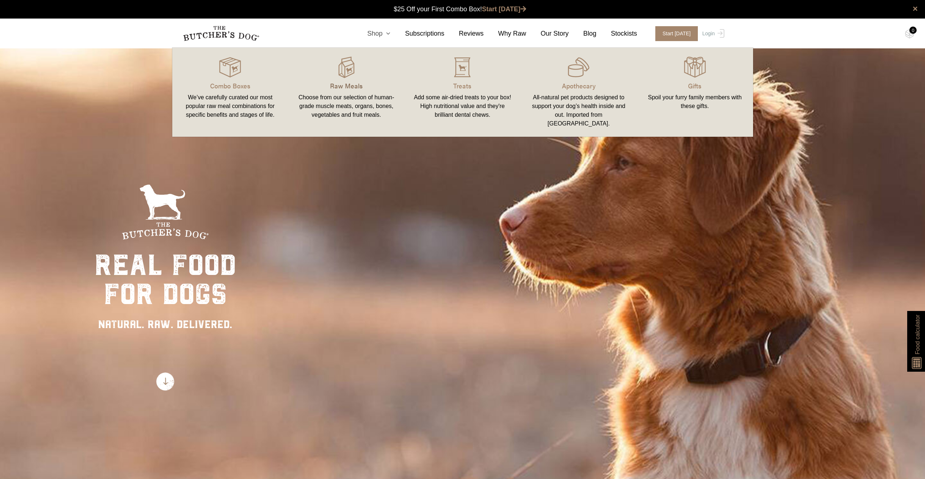 The image size is (925, 479). I want to click on div: 0, so click(913, 30).